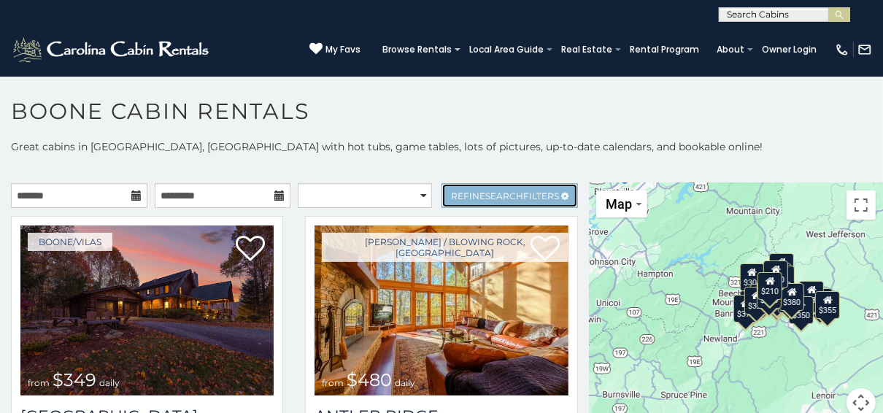 This screenshot has width=883, height=413. Describe the element at coordinates (147, 310) in the screenshot. I see `a: Diamond Creek Lodge from $349 daily` at that location.